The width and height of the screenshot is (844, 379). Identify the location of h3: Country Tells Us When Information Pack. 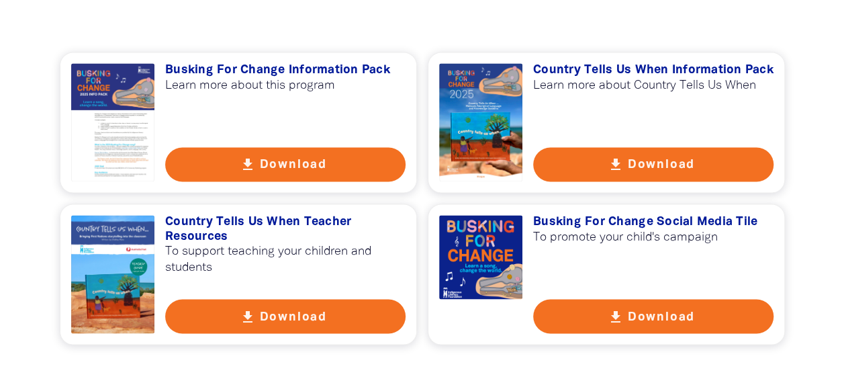
(654, 71).